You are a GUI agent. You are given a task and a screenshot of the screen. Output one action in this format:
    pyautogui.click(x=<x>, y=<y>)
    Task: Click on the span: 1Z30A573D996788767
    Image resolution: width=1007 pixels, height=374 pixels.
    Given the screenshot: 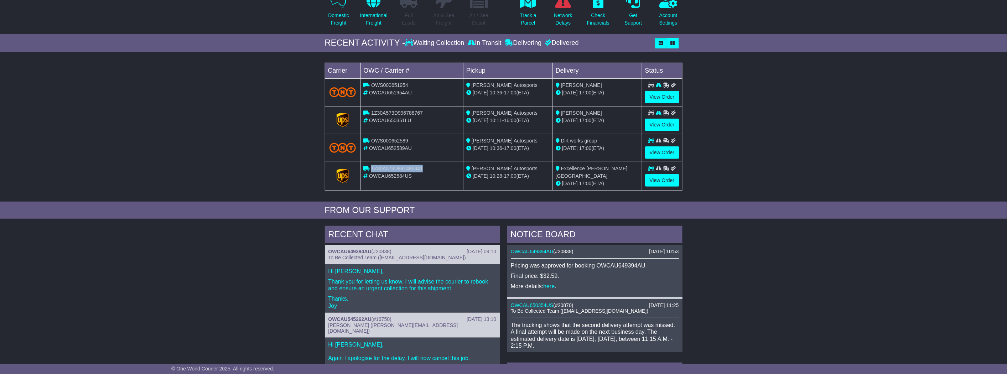 What is the action you would take?
    pyautogui.click(x=397, y=113)
    